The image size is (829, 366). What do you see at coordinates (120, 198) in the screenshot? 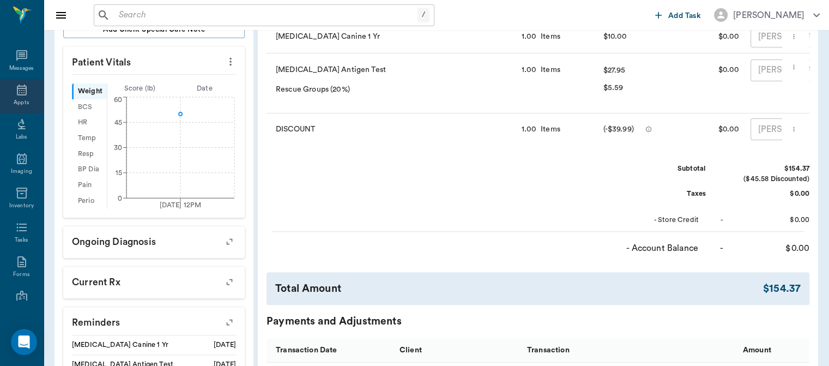
I see `tspan: 0` at bounding box center [120, 198].